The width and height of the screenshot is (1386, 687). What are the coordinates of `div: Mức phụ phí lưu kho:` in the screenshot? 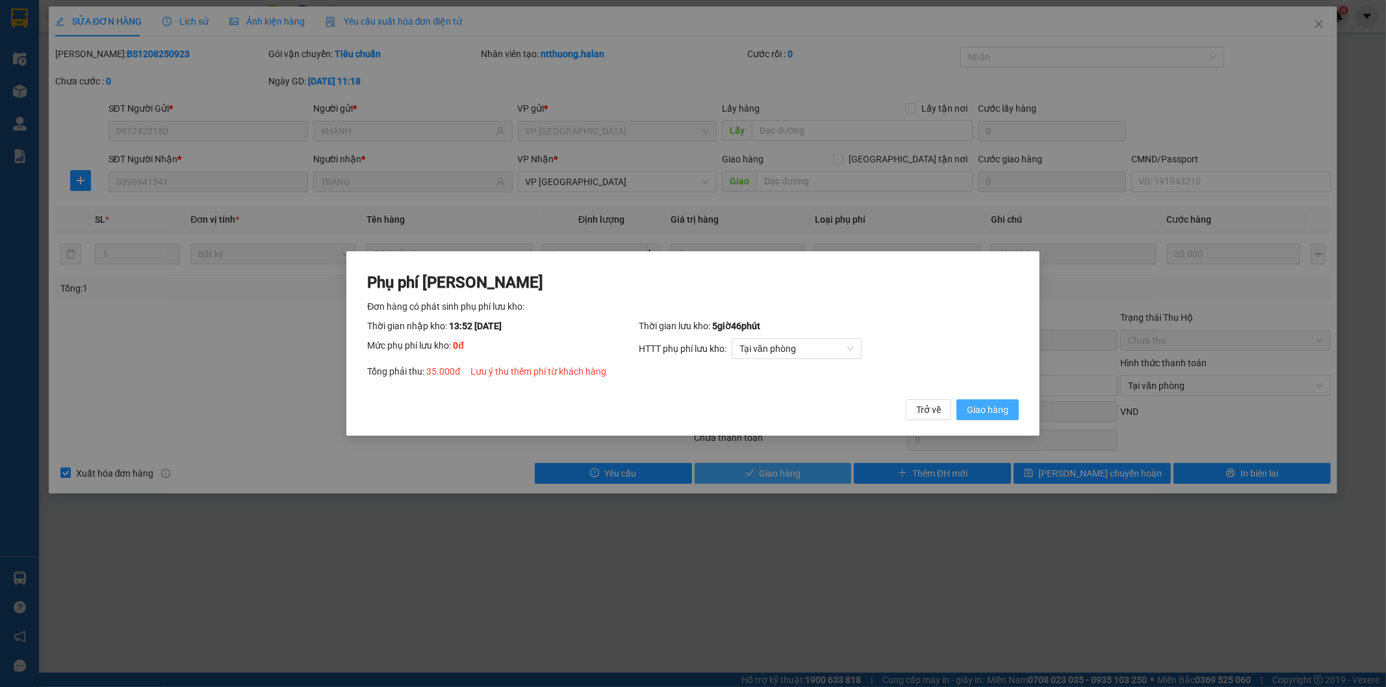 It's located at (503, 349).